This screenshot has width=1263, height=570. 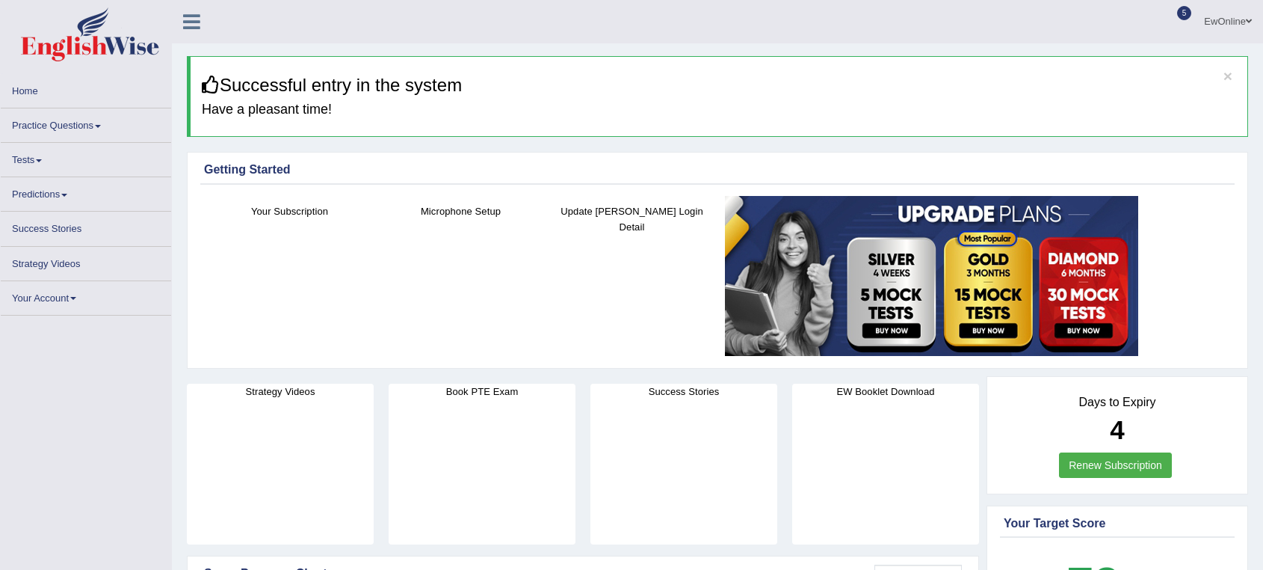 What do you see at coordinates (86, 191) in the screenshot?
I see `a: Predictions` at bounding box center [86, 191].